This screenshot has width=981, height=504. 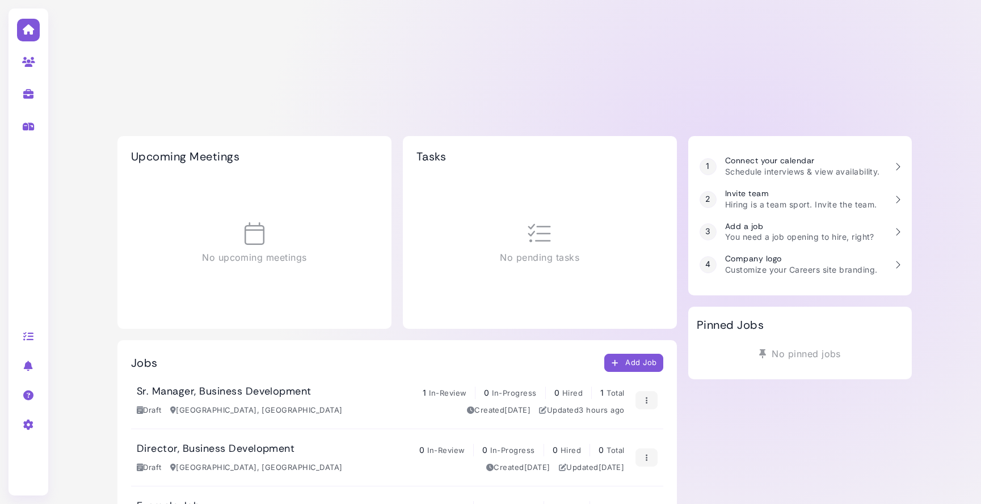 I want to click on a: 2 Invite team Hiring is a team sport. Invite the team., so click(x=800, y=200).